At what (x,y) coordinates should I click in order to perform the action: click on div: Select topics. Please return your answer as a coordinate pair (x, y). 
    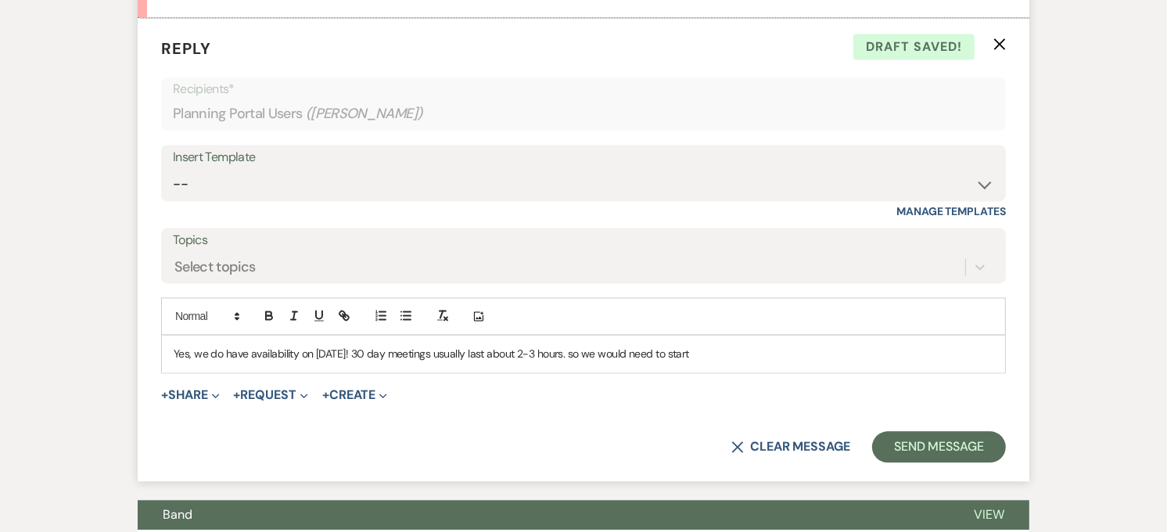
    Looking at the image, I should click on (215, 267).